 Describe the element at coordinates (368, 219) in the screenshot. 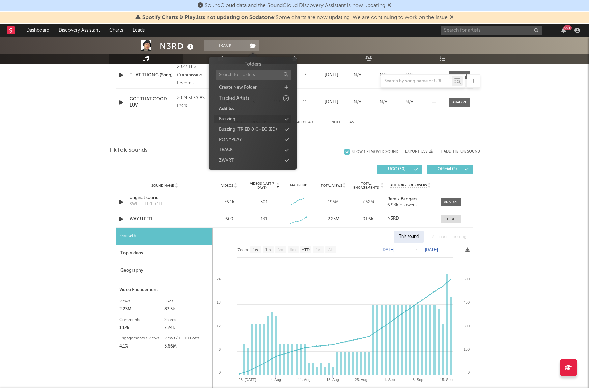

I see `div: 91.6k` at that location.